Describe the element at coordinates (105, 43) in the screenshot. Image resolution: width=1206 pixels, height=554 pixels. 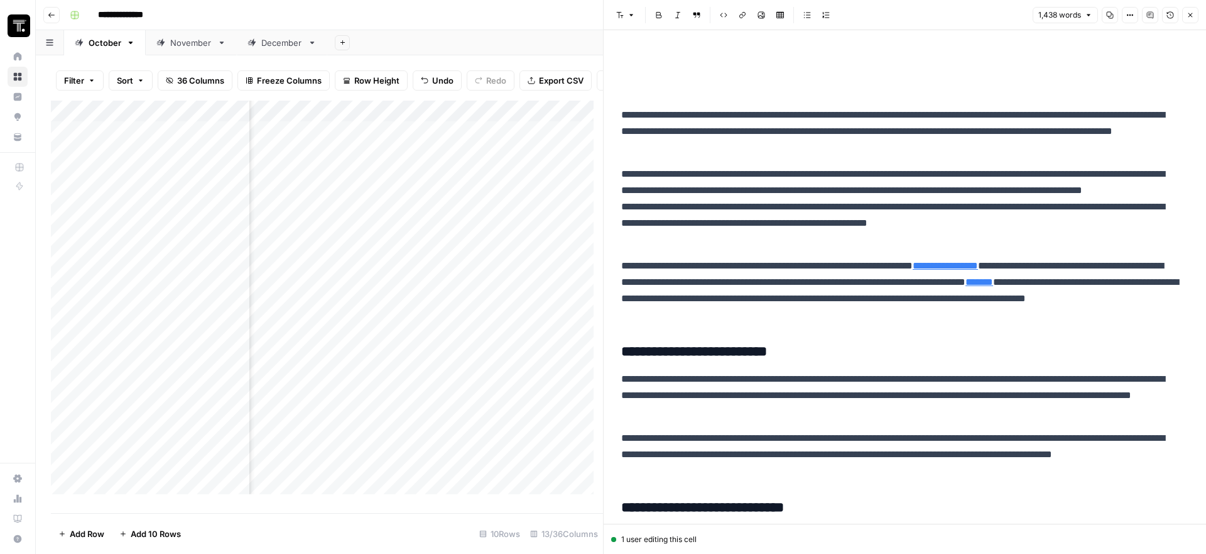
I see `div: October` at that location.